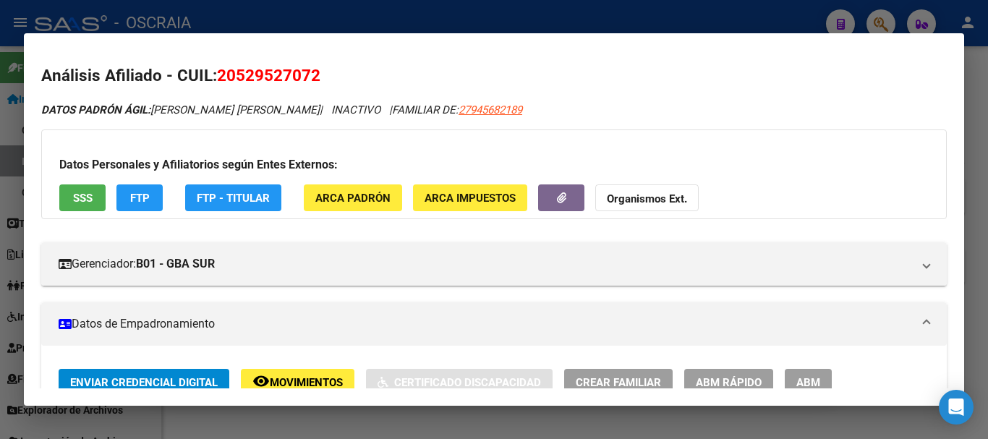 The width and height of the screenshot is (988, 439). I want to click on span: ARCA Padrón, so click(353, 198).